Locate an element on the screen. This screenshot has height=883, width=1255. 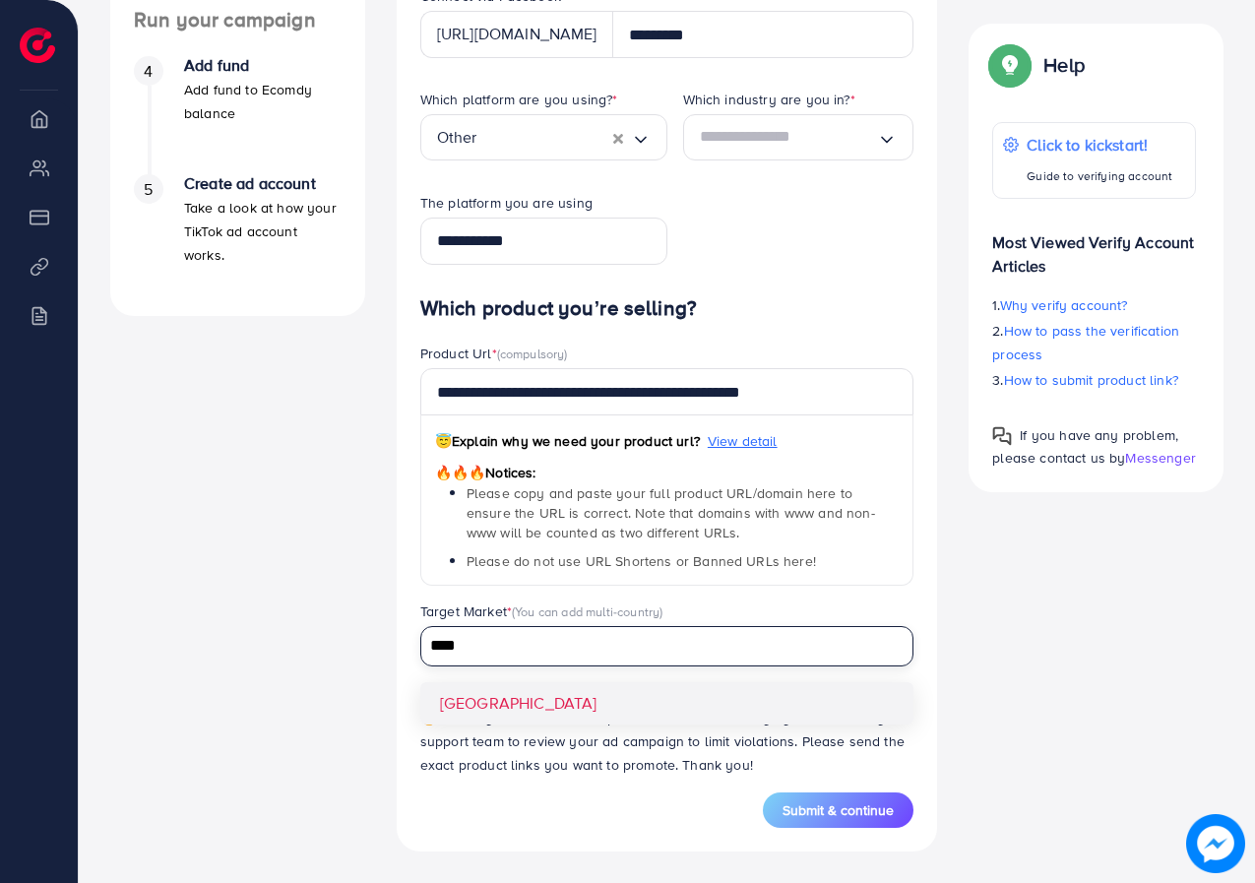
span: How to pass the verification process is located at coordinates (1086, 343).